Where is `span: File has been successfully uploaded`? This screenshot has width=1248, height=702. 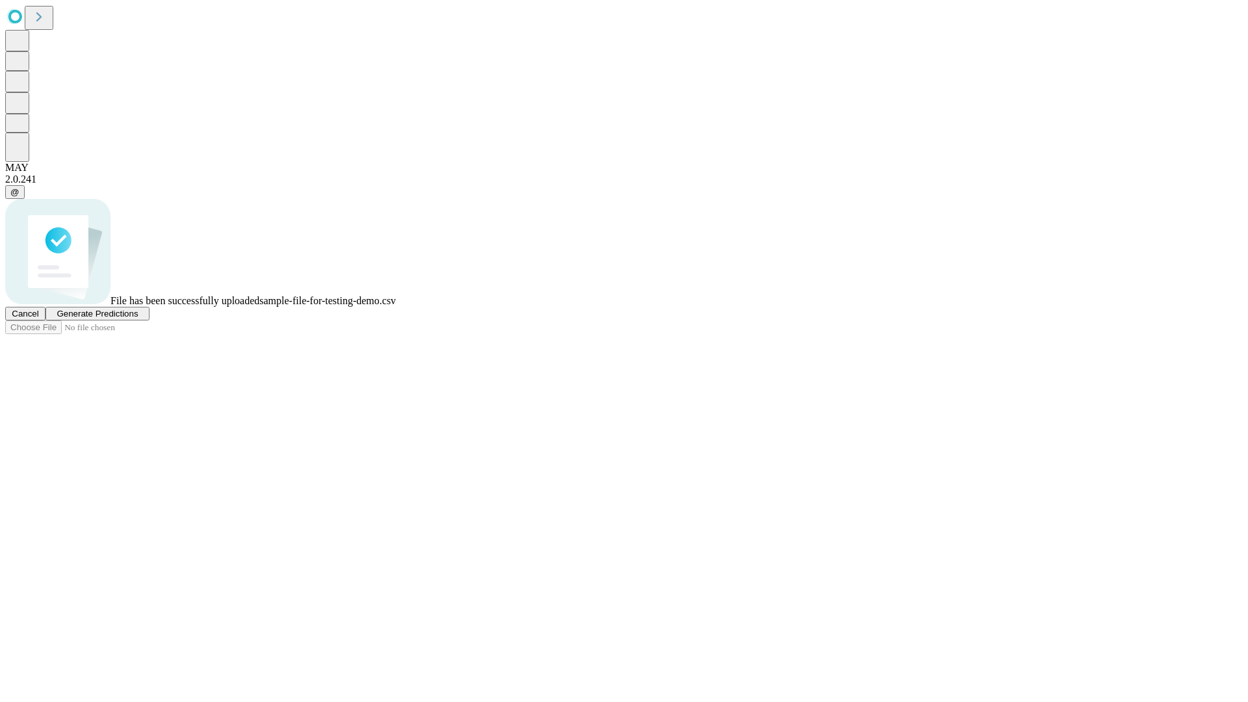 span: File has been successfully uploaded is located at coordinates (185, 300).